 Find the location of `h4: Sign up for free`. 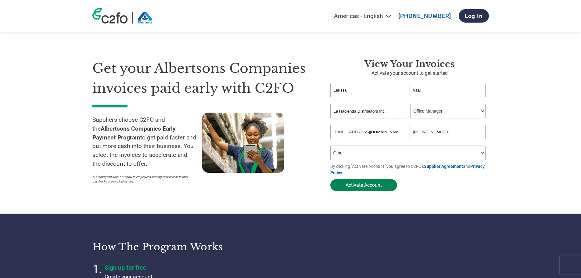

h4: Sign up for free is located at coordinates (181, 267).